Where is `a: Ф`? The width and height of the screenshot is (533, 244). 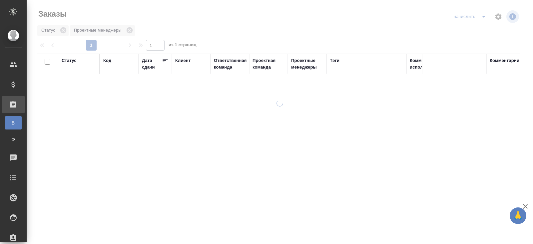
a: Ф is located at coordinates (13, 139).